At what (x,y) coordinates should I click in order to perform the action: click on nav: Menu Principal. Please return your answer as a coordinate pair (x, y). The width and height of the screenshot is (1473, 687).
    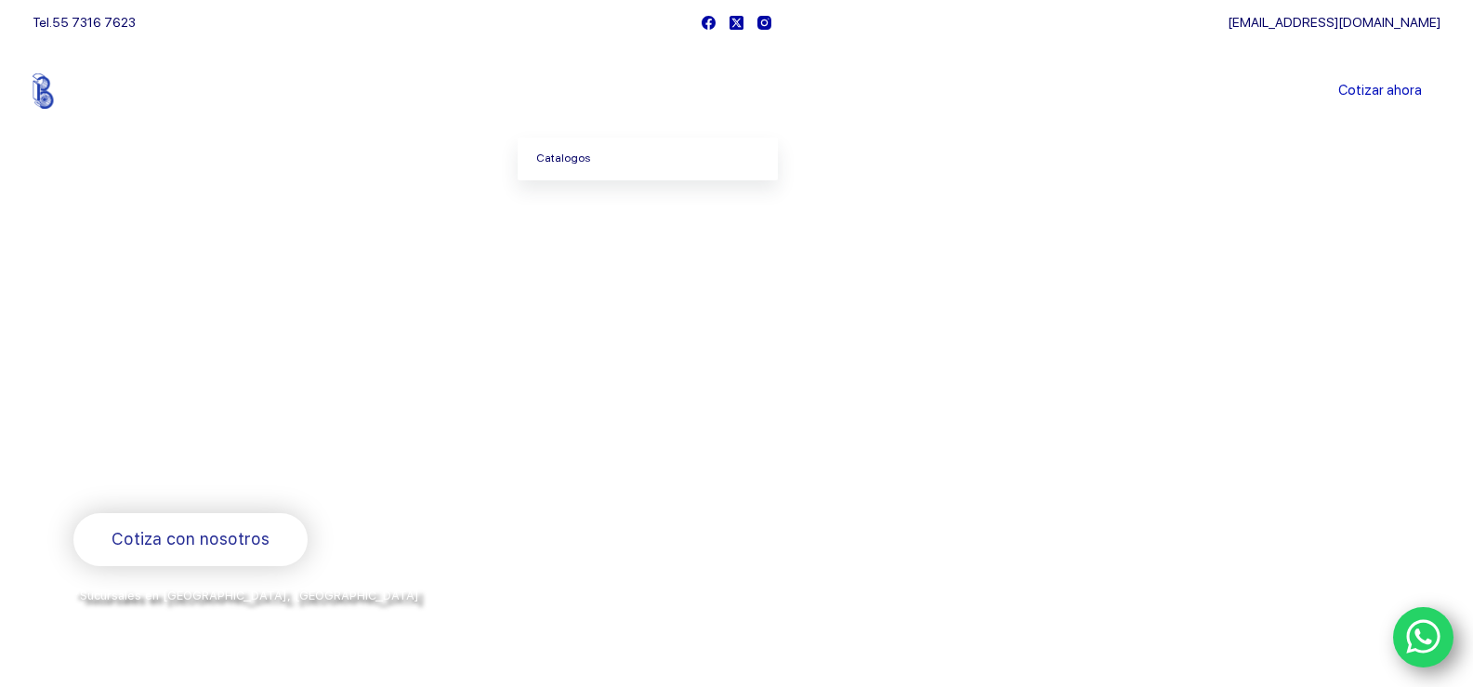
    Looking at the image, I should click on (736, 91).